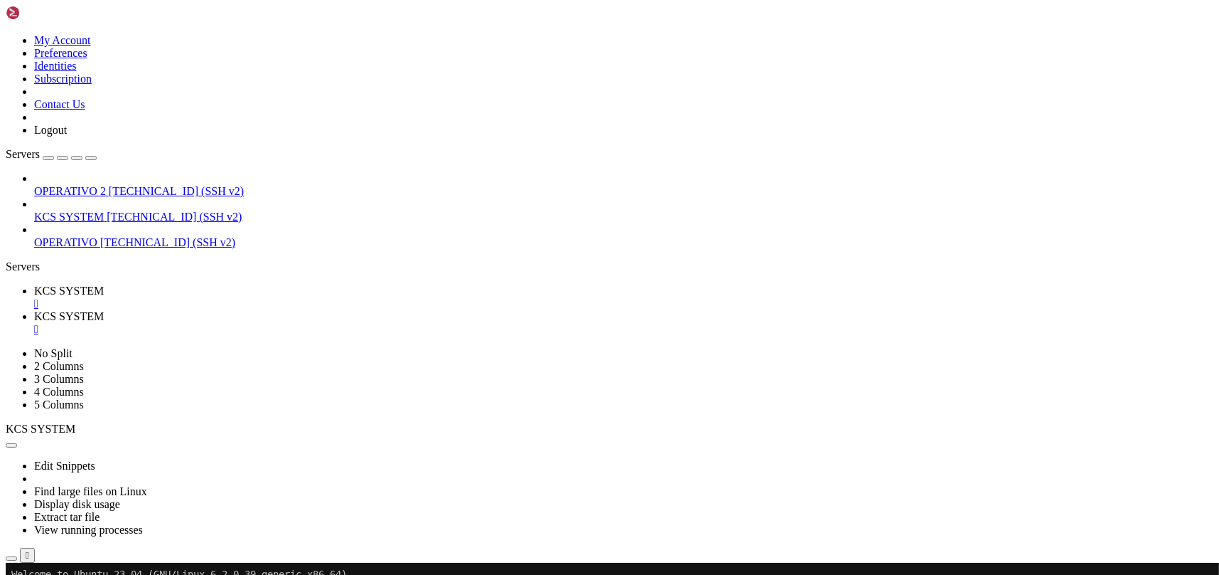 This screenshot has width=1219, height=575. I want to click on a: Extract tar file, so click(67, 516).